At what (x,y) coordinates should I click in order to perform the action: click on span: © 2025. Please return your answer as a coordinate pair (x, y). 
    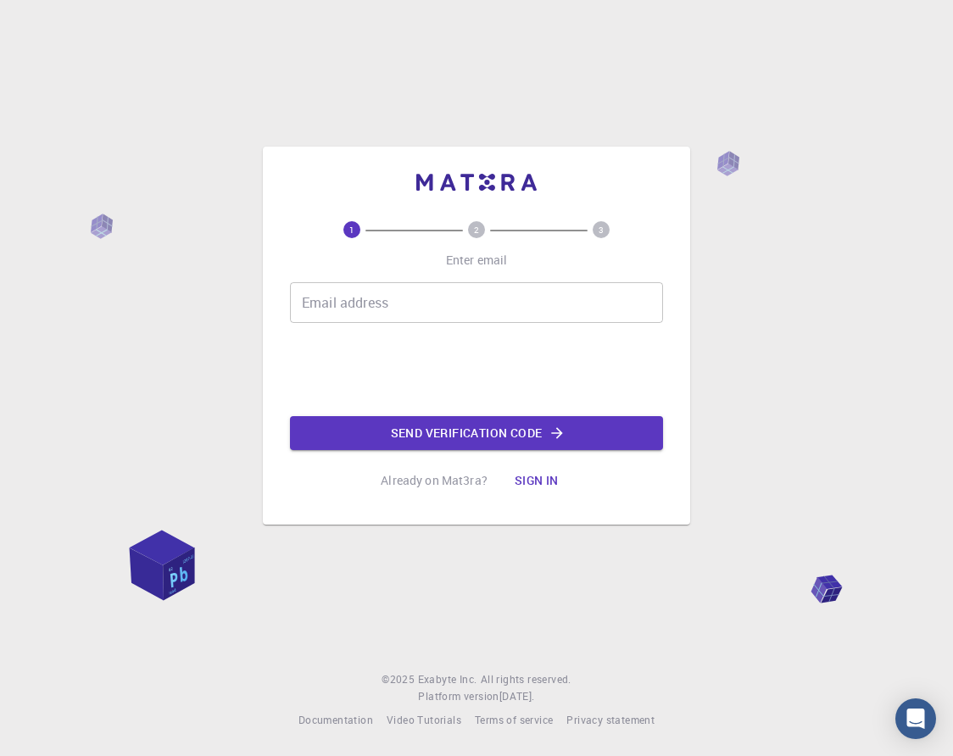
    Looking at the image, I should click on (399, 680).